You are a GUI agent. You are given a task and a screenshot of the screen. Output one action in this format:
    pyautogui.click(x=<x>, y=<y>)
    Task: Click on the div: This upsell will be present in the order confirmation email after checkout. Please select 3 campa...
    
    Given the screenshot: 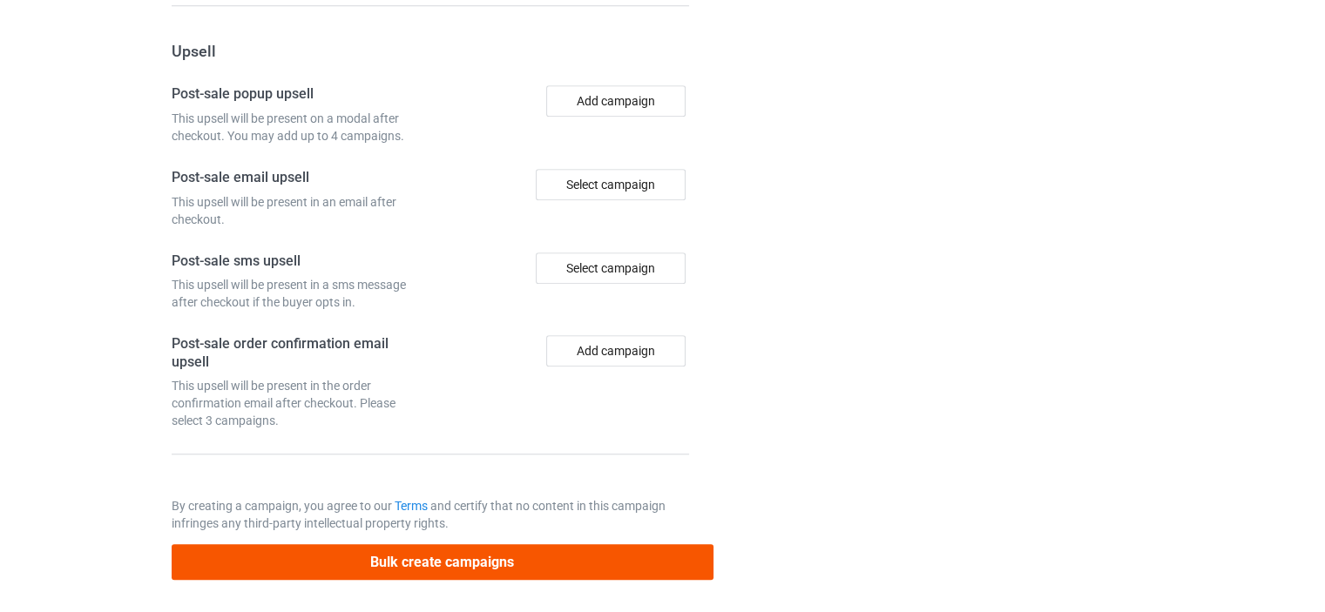 What is the action you would take?
    pyautogui.click(x=298, y=403)
    